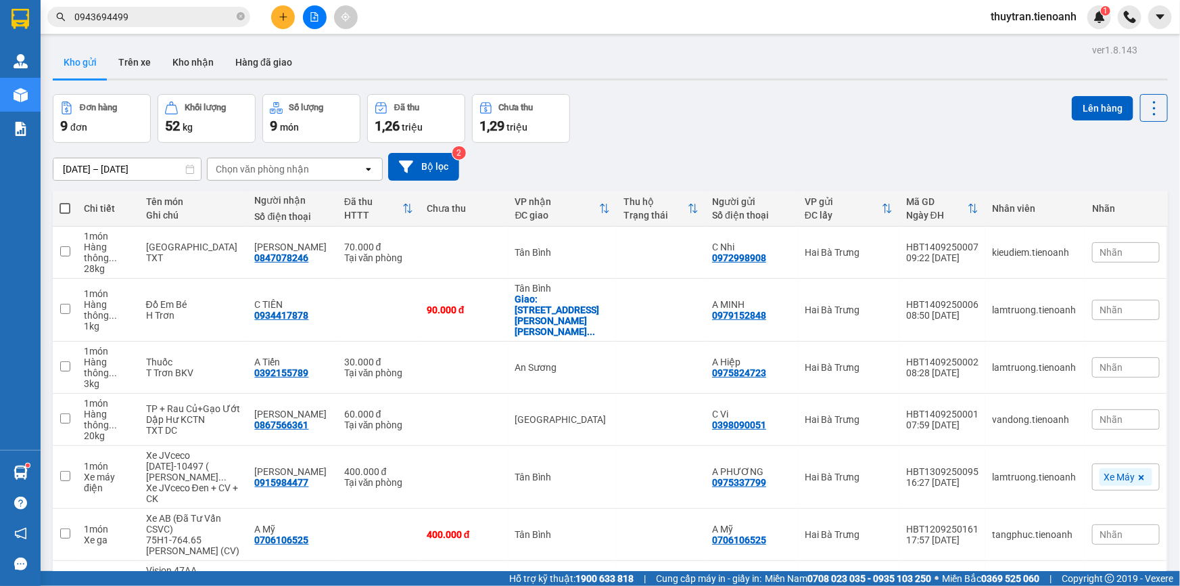  I want to click on button: Đơn hàng9đơn, so click(101, 118).